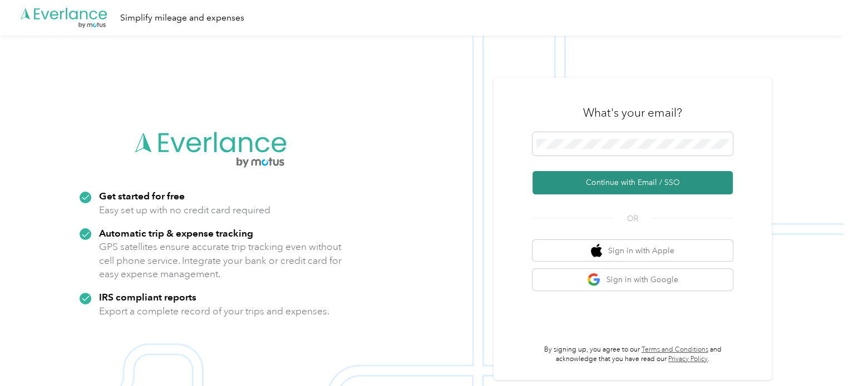 This screenshot has height=386, width=849. I want to click on img: apple logo, so click(596, 251).